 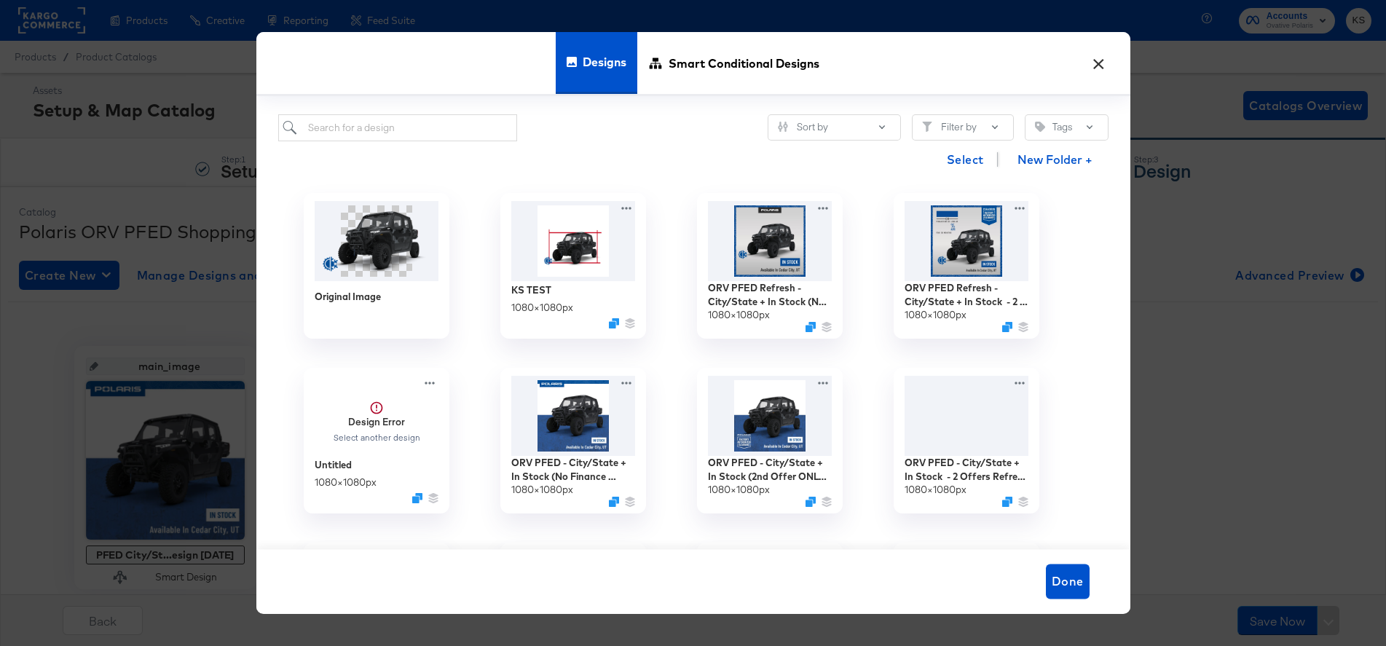 I want to click on img: polaris-xpedition-xp-5-northstar-my26-9d1a-super-graphite-g26g5w99aj.png, so click(x=377, y=241).